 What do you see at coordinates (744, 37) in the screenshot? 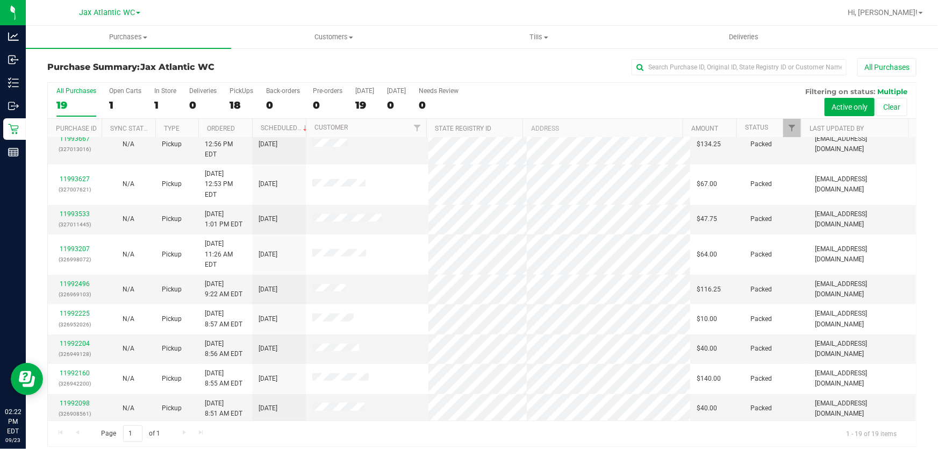
I see `span: Deliveries` at bounding box center [744, 37].